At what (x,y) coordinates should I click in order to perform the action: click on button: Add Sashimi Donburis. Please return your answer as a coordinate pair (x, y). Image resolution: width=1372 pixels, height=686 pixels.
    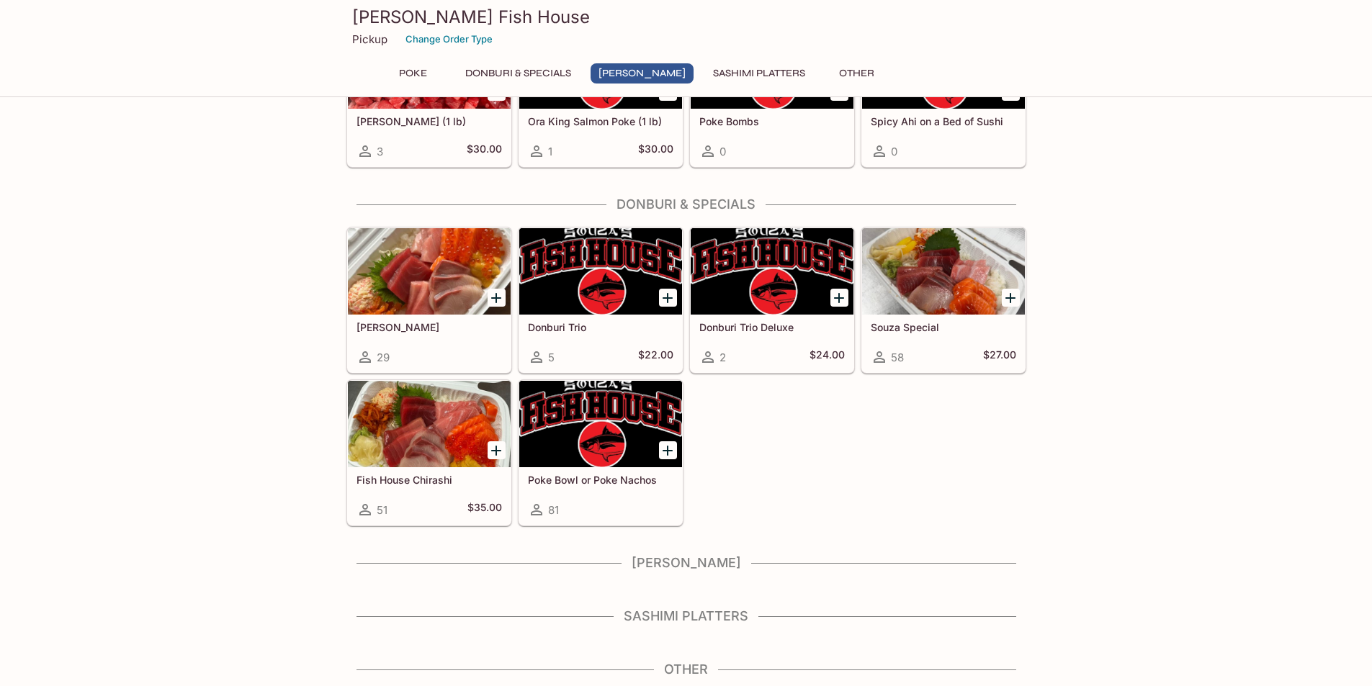
    Looking at the image, I should click on (496, 297).